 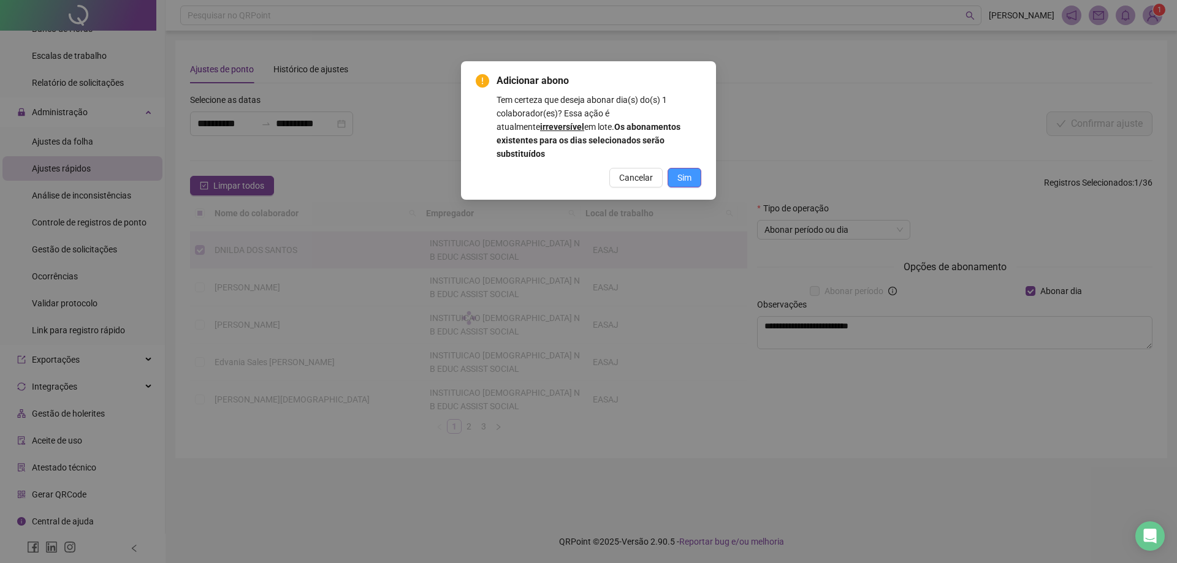 What do you see at coordinates (562, 127) in the screenshot?
I see `b: irreversível` at bounding box center [562, 127].